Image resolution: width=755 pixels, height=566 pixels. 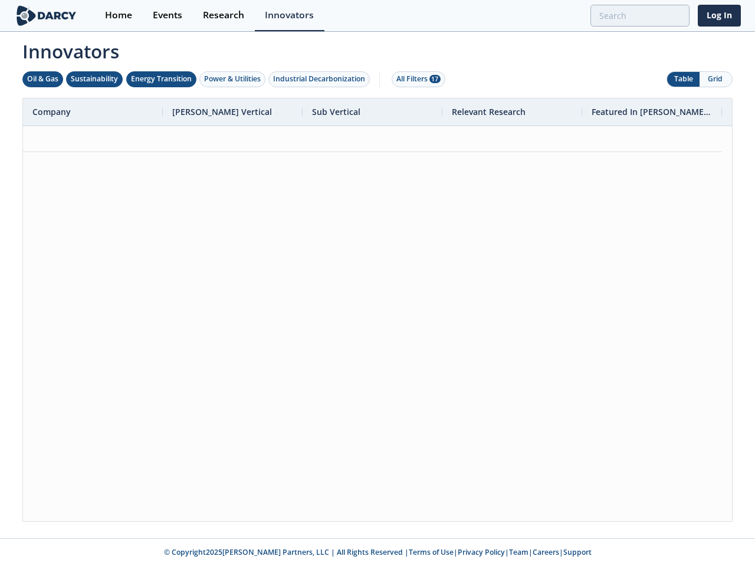 I want to click on button: Table, so click(x=683, y=79).